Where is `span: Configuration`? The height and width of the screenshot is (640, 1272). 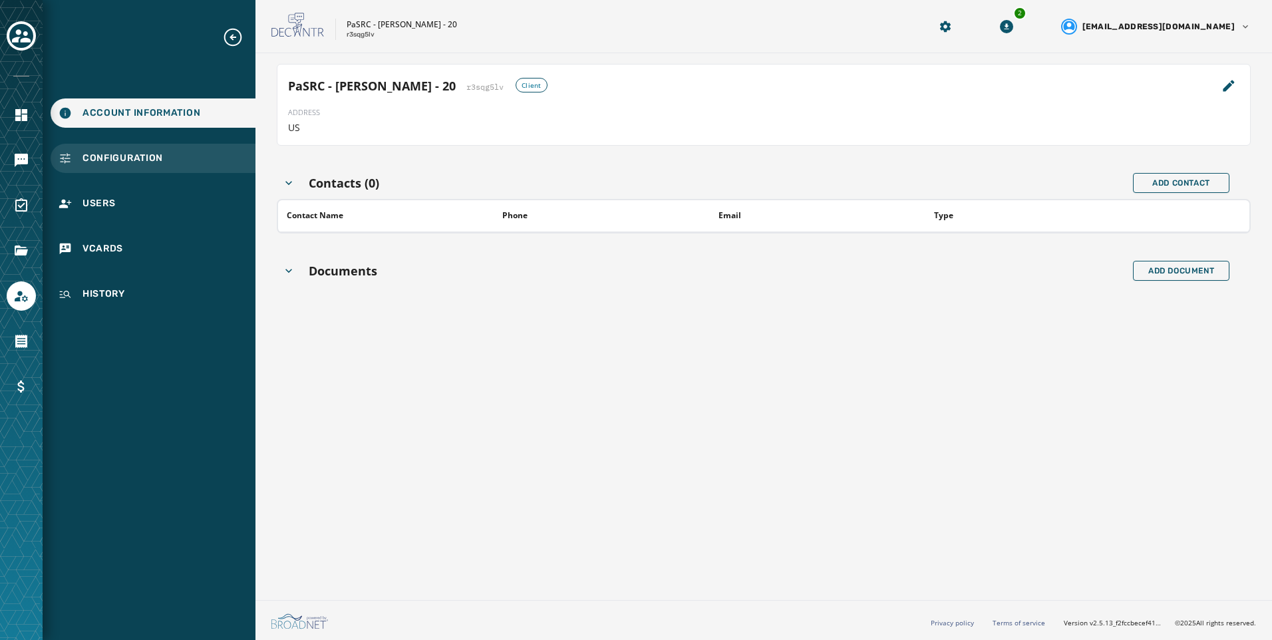
span: Configuration is located at coordinates (122, 158).